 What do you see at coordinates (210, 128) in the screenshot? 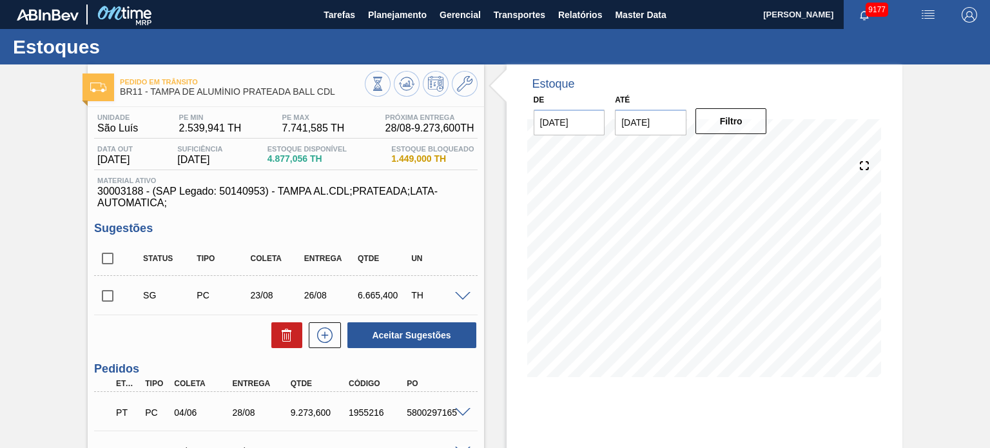
I see `span: 2.539,941 TH` at bounding box center [210, 128].